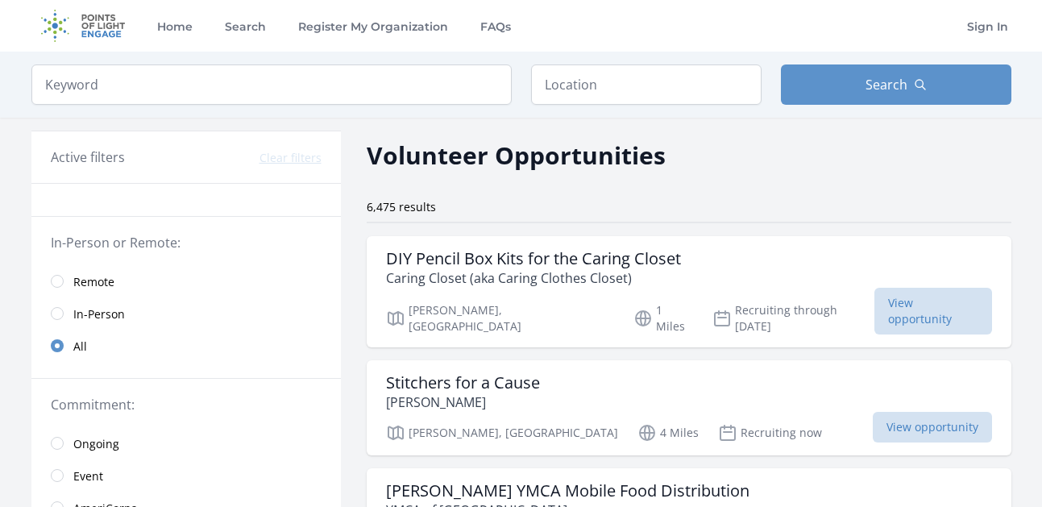 The width and height of the screenshot is (1042, 507). I want to click on a: All, so click(186, 346).